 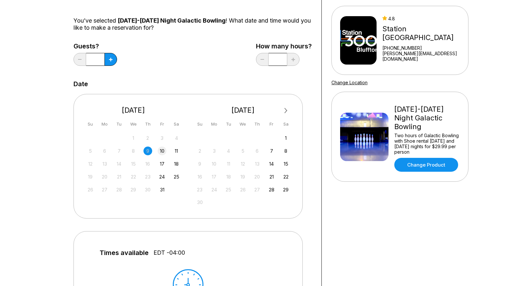 I want to click on div: Not available Tuesday, November 11th, 2025, so click(x=228, y=163).